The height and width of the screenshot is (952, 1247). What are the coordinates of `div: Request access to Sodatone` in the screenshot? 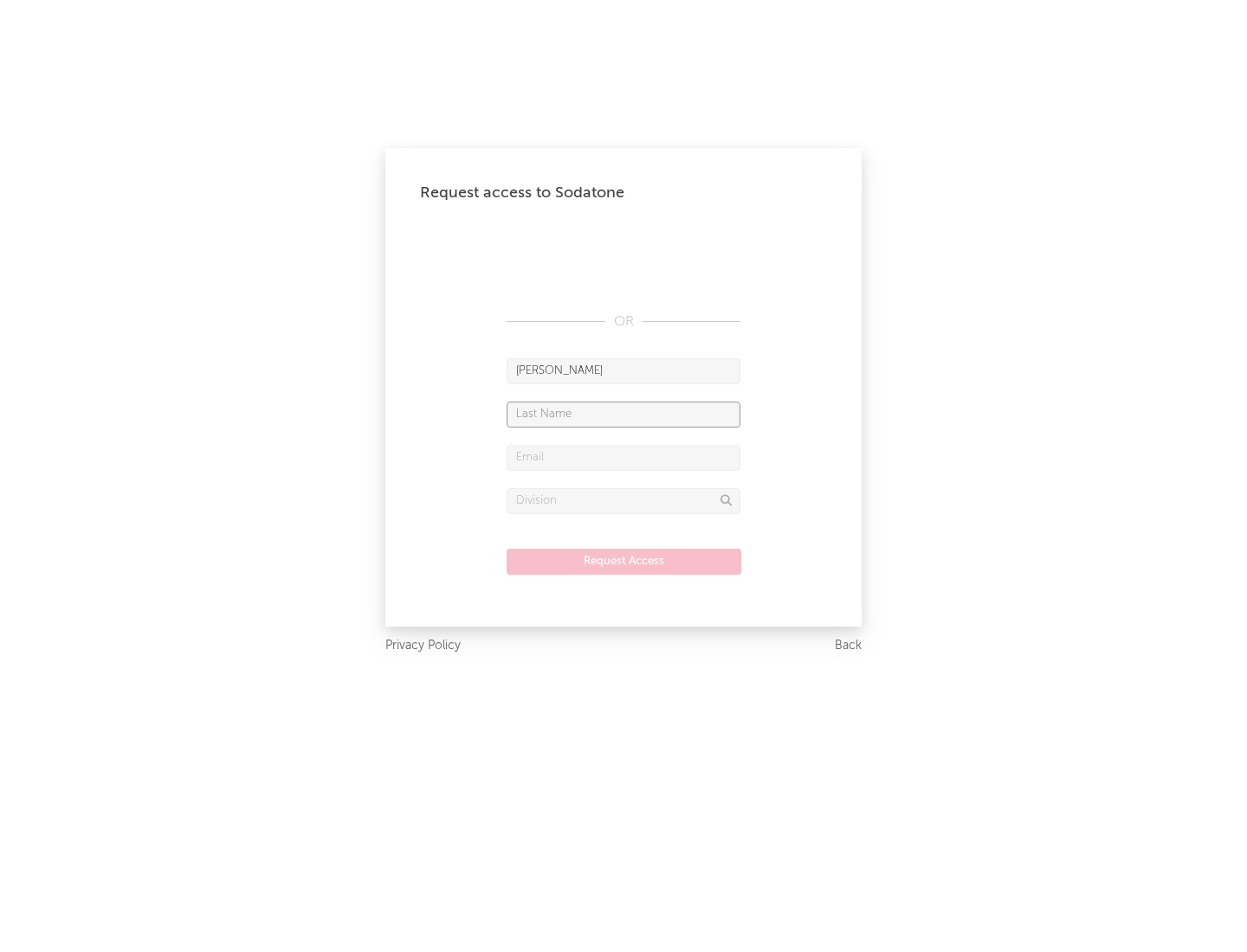 It's located at (624, 193).